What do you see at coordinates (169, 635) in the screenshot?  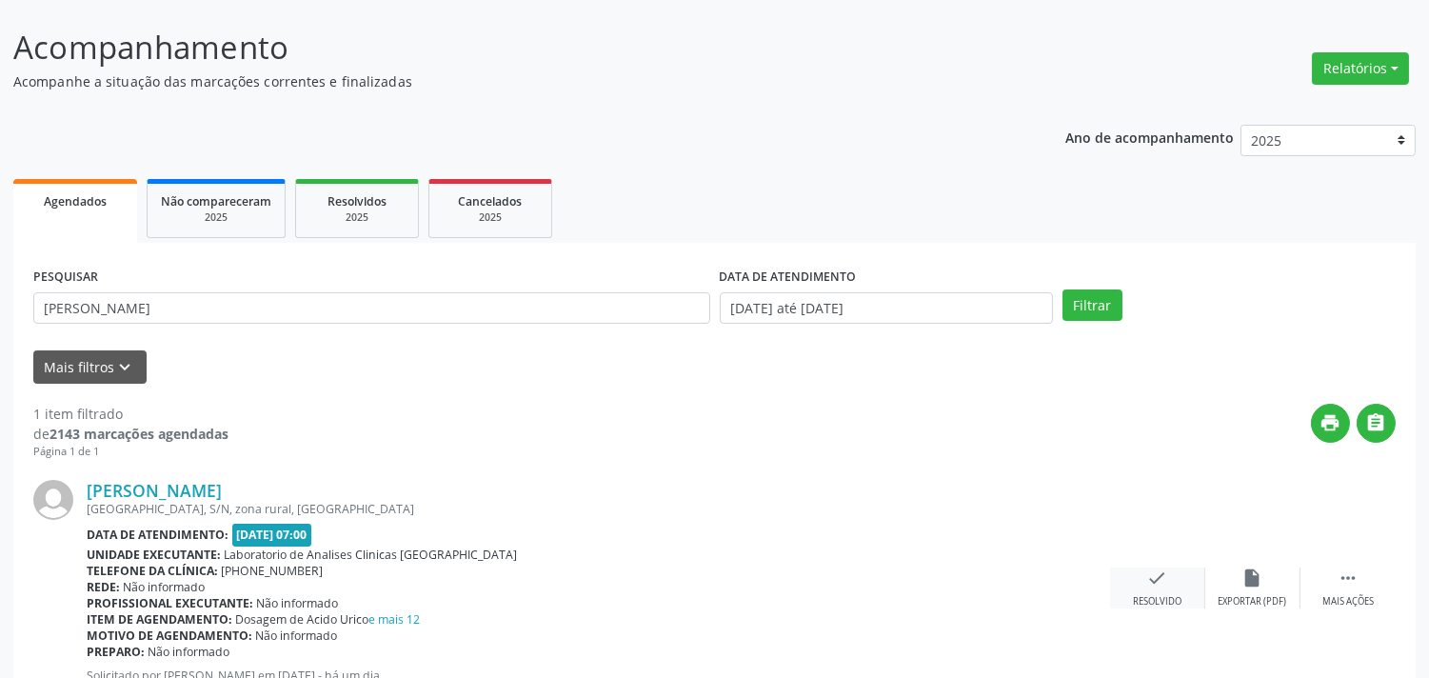 I see `b: Motivo de agendamento:` at bounding box center [169, 635].